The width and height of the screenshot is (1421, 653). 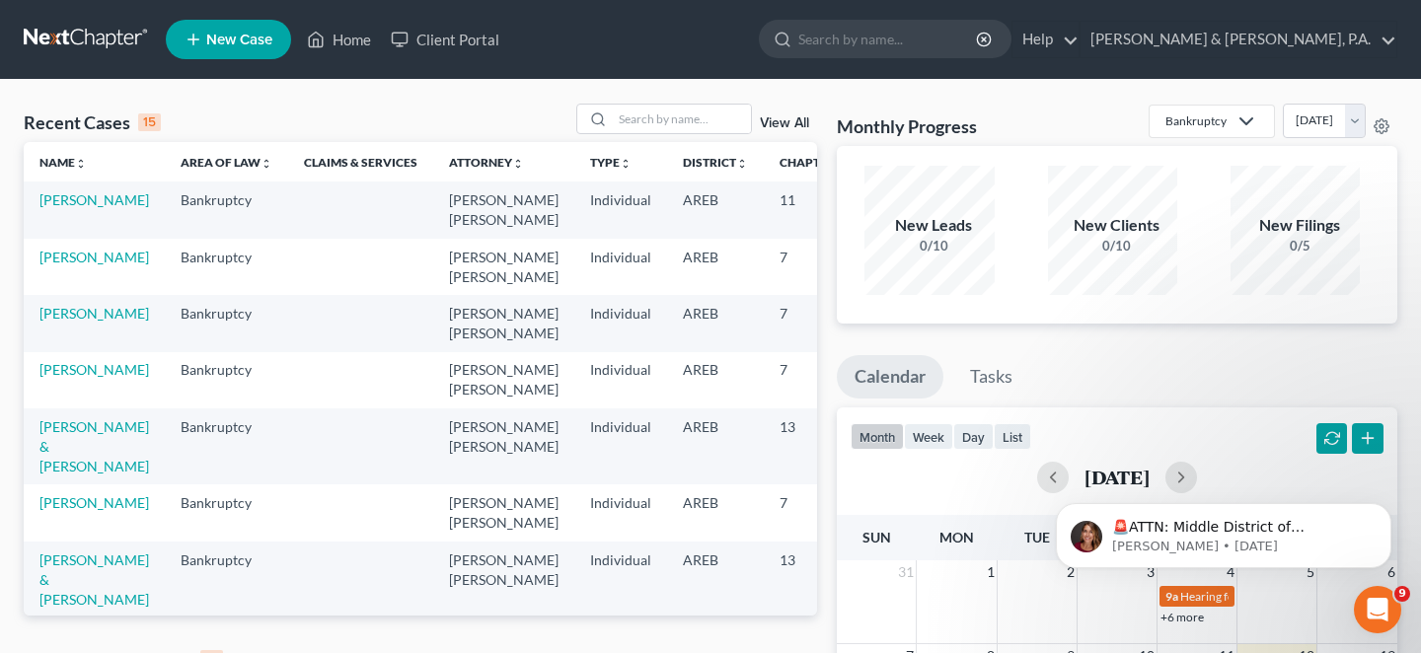 What do you see at coordinates (1037, 537) in the screenshot?
I see `span: Tue` at bounding box center [1037, 537].